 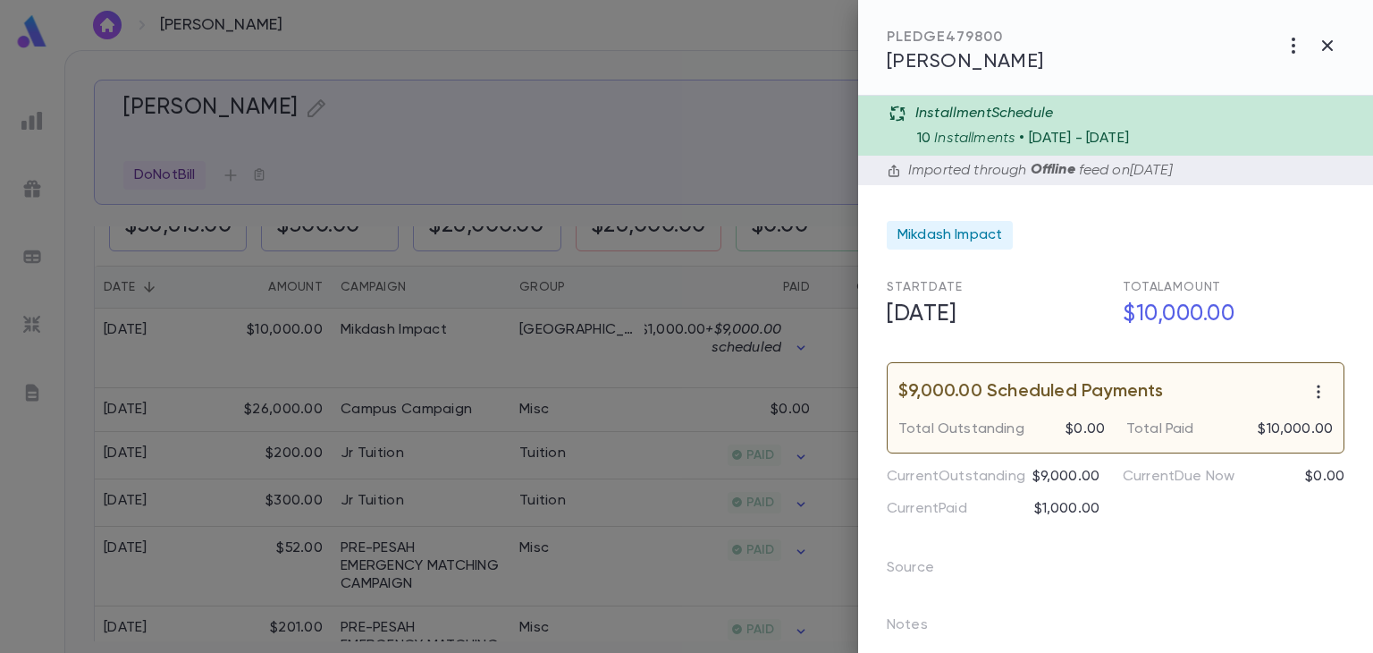 I want to click on p: Current Paid, so click(x=927, y=509).